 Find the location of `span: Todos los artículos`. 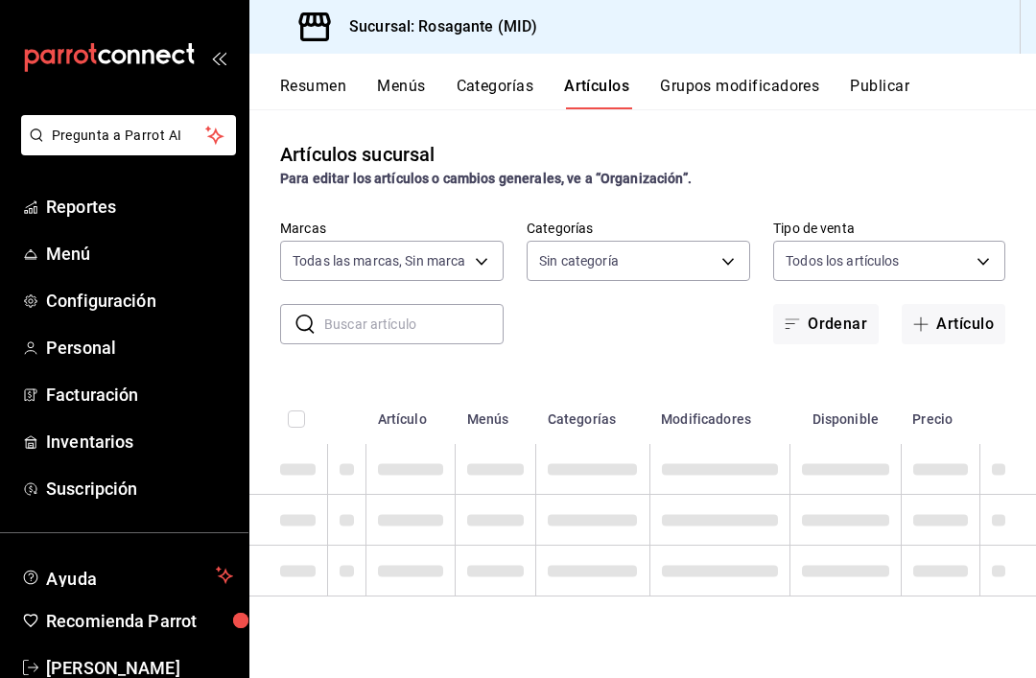

span: Todos los artículos is located at coordinates (842, 261).